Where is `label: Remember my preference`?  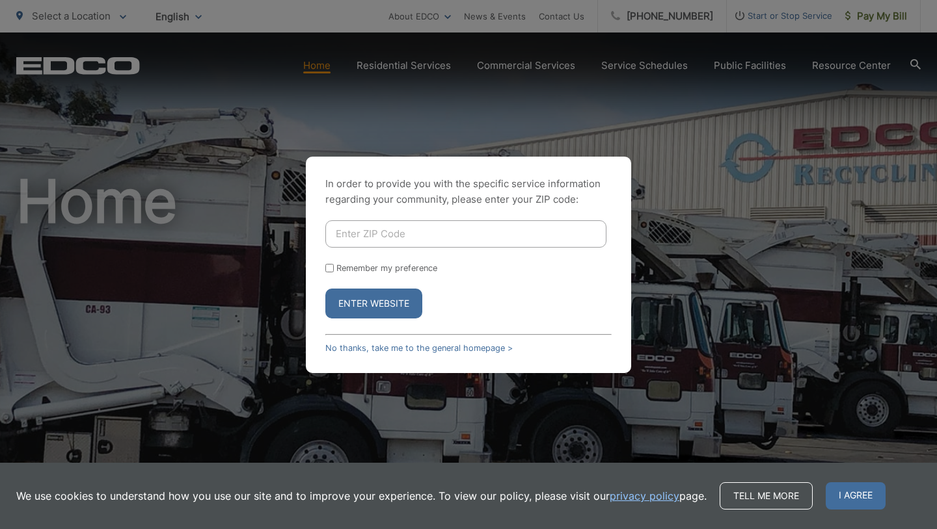
label: Remember my preference is located at coordinates (386, 268).